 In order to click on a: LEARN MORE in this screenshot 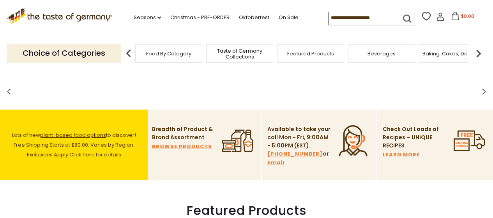, I will do `click(401, 155)`.